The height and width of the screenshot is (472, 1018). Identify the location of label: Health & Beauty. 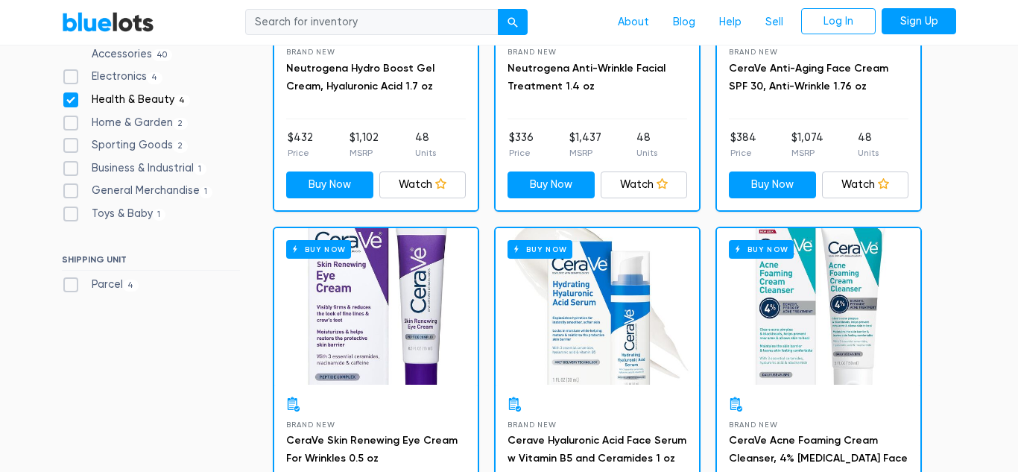
(126, 100).